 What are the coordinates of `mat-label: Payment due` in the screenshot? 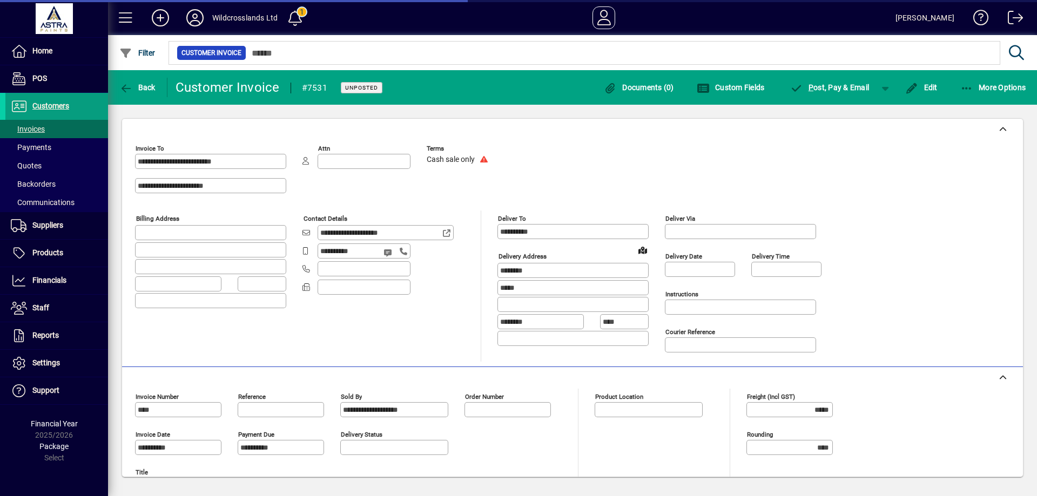 It's located at (256, 435).